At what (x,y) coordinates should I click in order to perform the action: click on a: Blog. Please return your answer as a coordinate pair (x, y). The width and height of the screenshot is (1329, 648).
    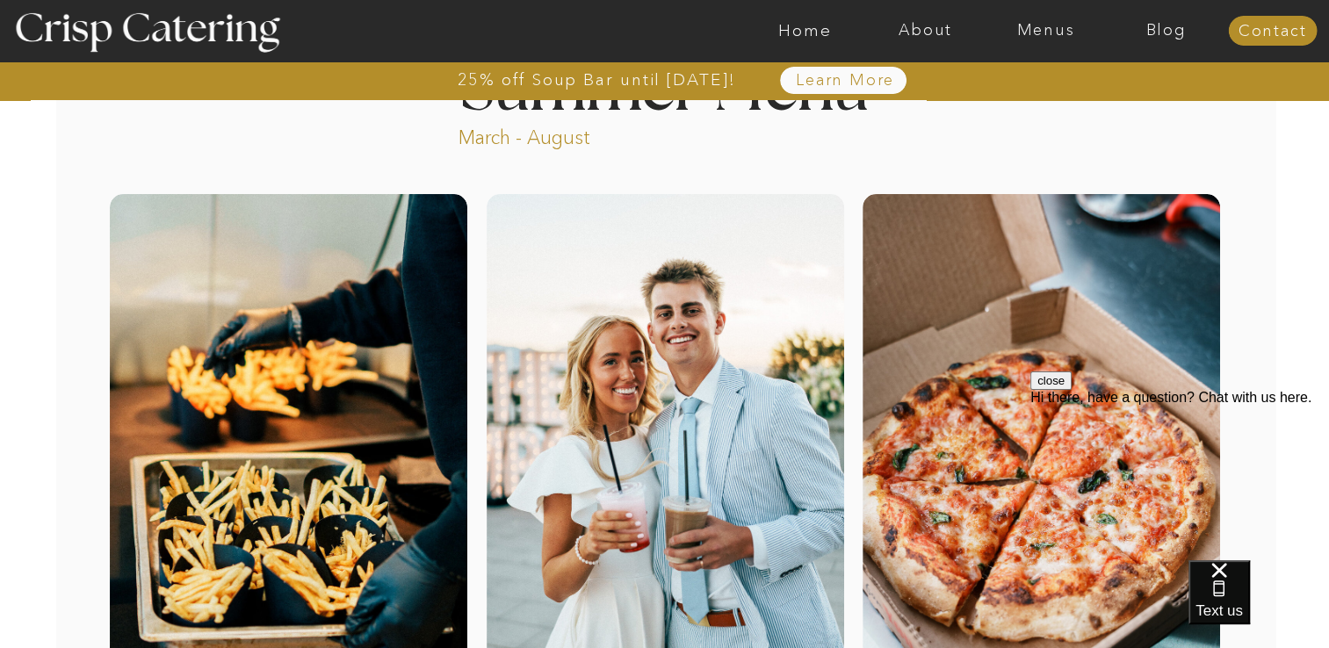
    Looking at the image, I should click on (1166, 31).